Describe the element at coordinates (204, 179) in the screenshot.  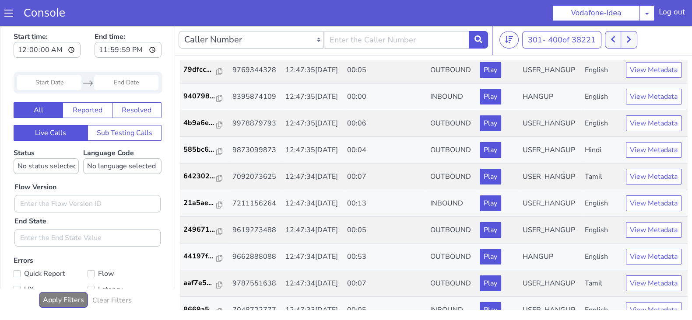
I see `a: 21a5ae...` at that location.